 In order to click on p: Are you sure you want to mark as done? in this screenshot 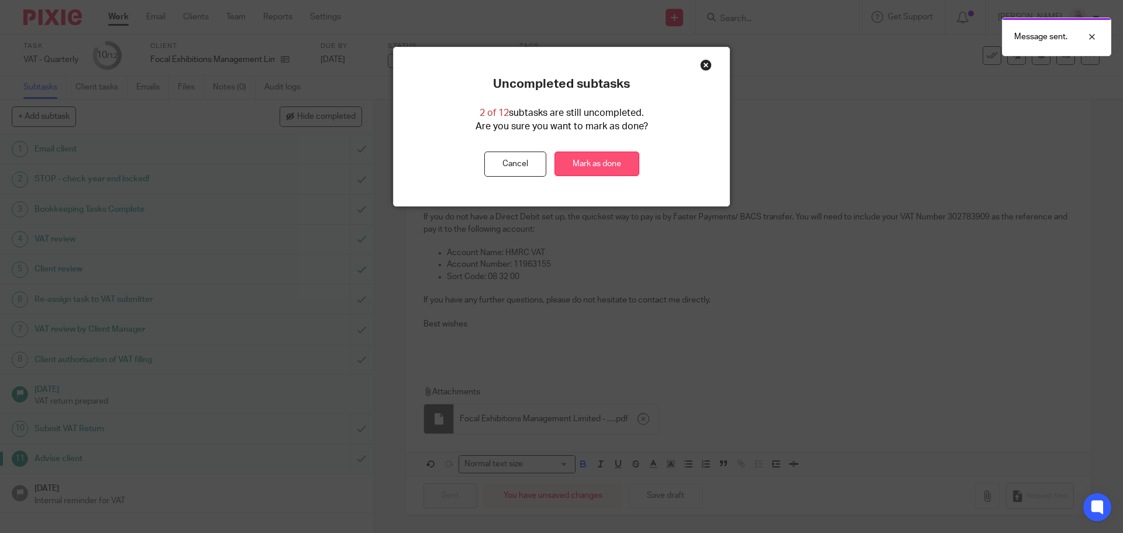, I will do `click(562, 126)`.